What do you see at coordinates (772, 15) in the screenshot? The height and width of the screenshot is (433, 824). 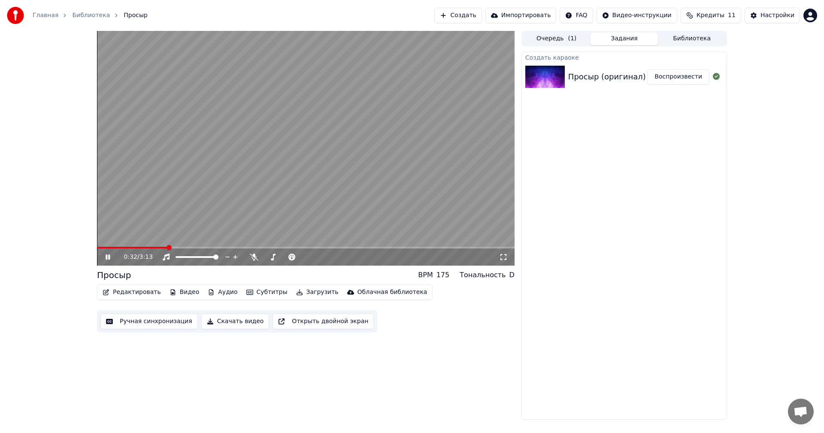 I see `button: Настройки` at bounding box center [772, 15].